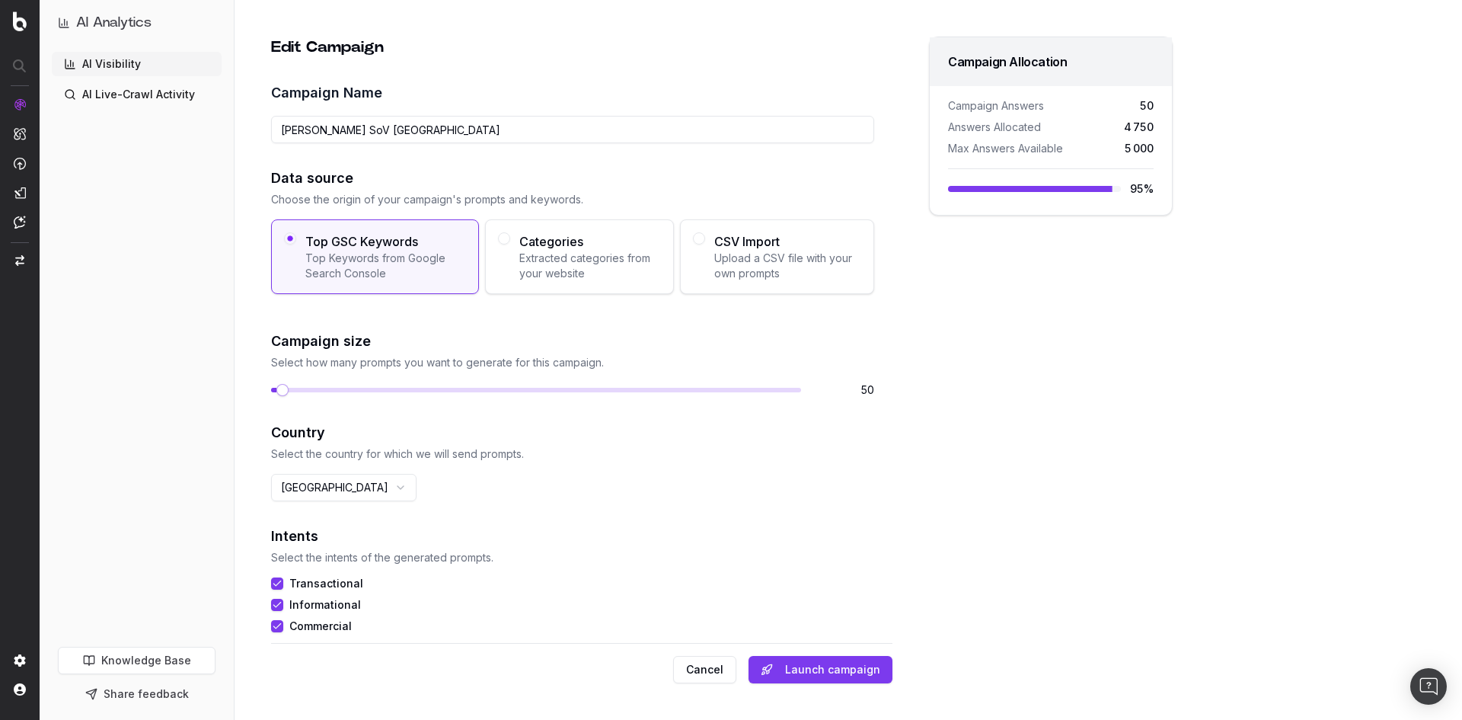 The width and height of the screenshot is (1462, 720). What do you see at coordinates (590, 266) in the screenshot?
I see `span: Extracted categories from your website` at bounding box center [590, 266].